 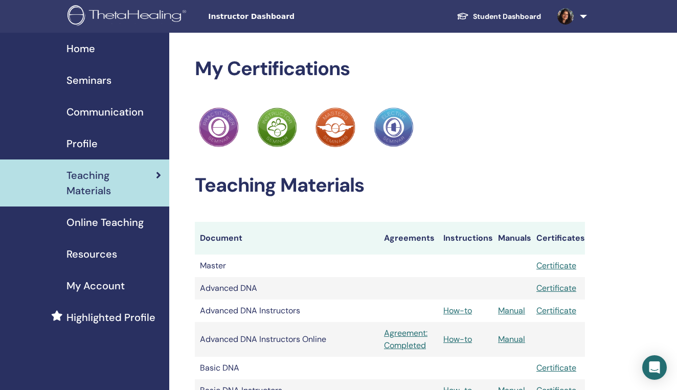 I want to click on td: Advanced DNA, so click(x=287, y=289).